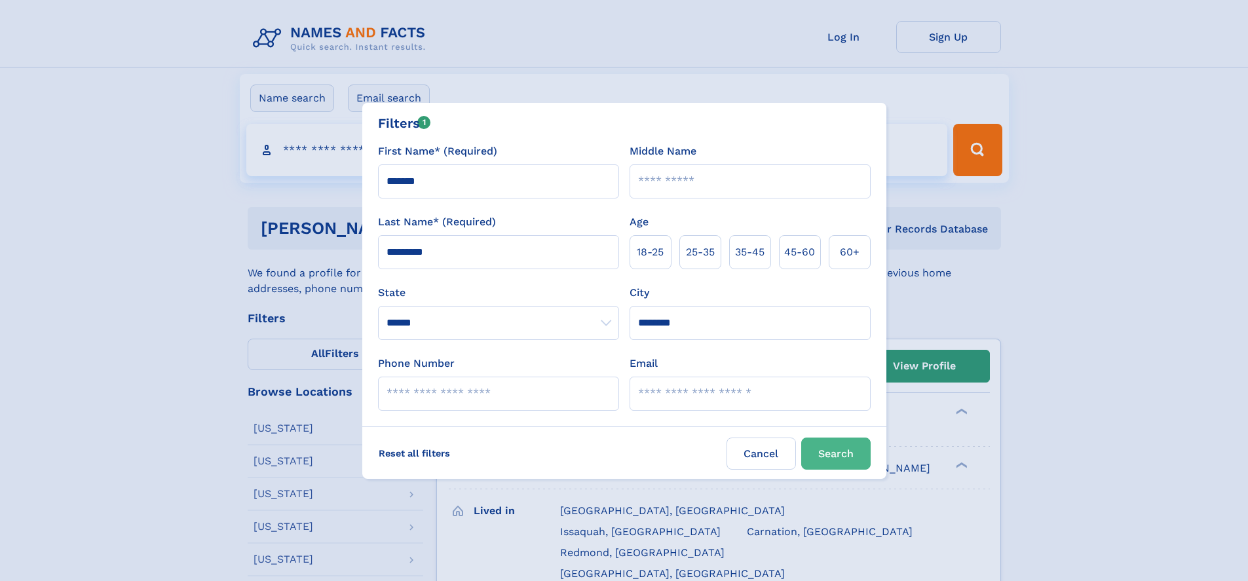 The image size is (1248, 581). Describe the element at coordinates (498, 293) in the screenshot. I see `label: State` at that location.